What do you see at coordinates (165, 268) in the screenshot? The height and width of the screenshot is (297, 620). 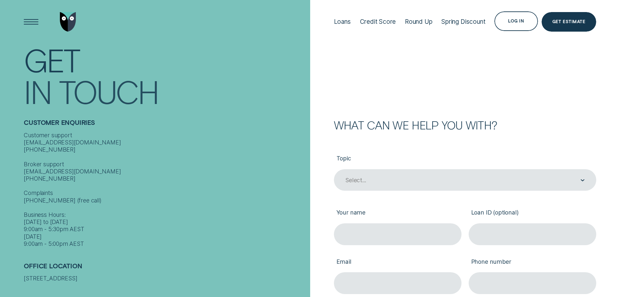 I see `h2: Office Location` at bounding box center [165, 268].